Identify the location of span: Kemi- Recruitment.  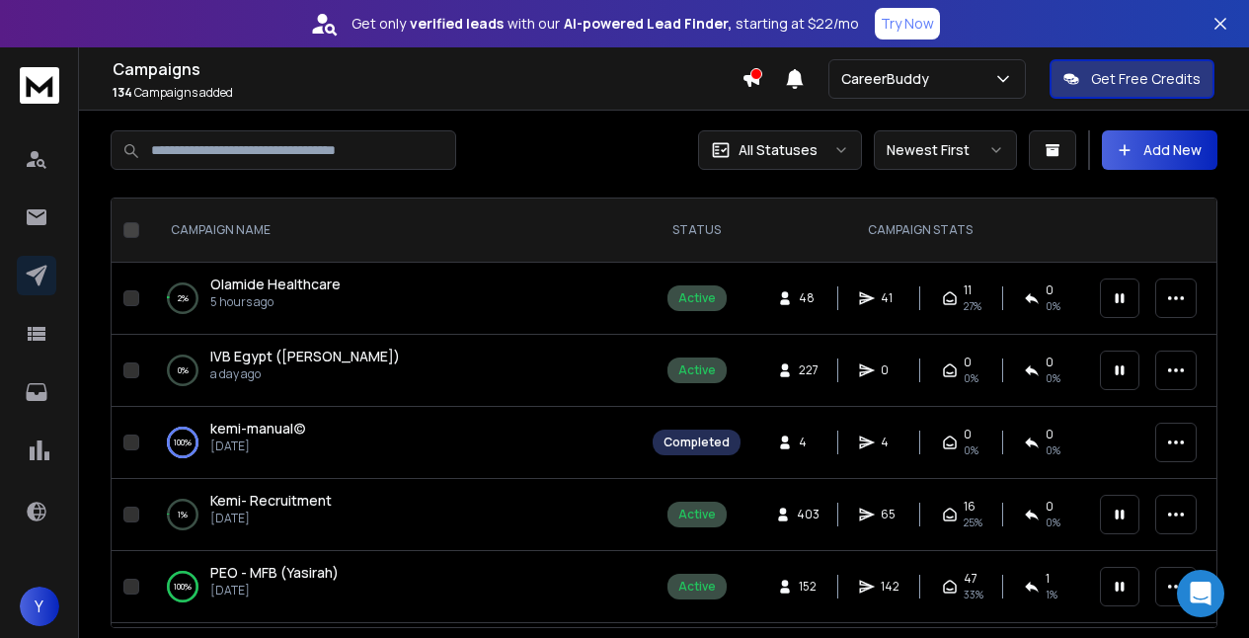
(271, 500).